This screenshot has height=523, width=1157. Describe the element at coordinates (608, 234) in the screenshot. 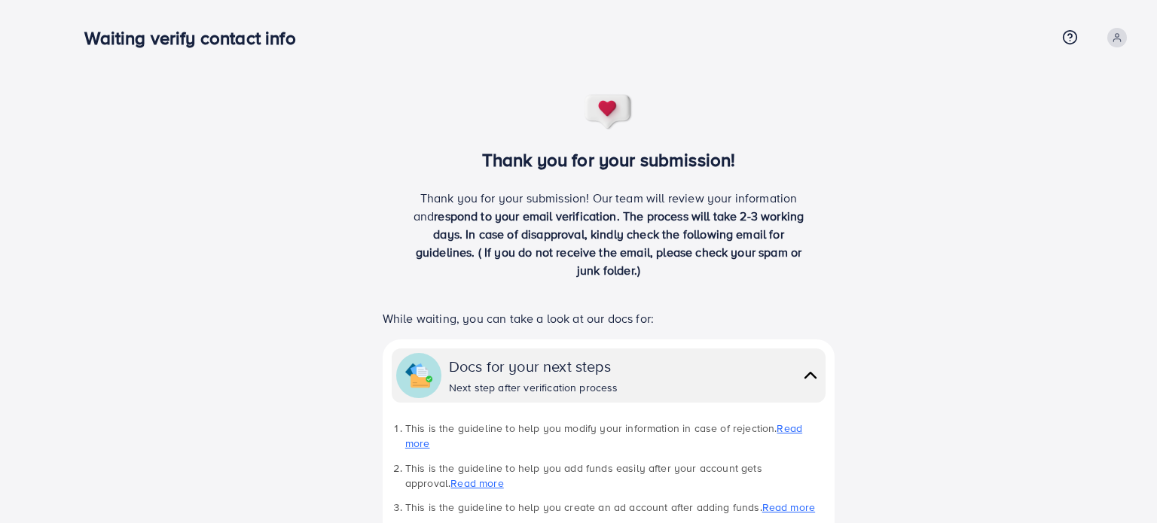

I see `p: Thank you for your submission! Our team will review your information and` at that location.